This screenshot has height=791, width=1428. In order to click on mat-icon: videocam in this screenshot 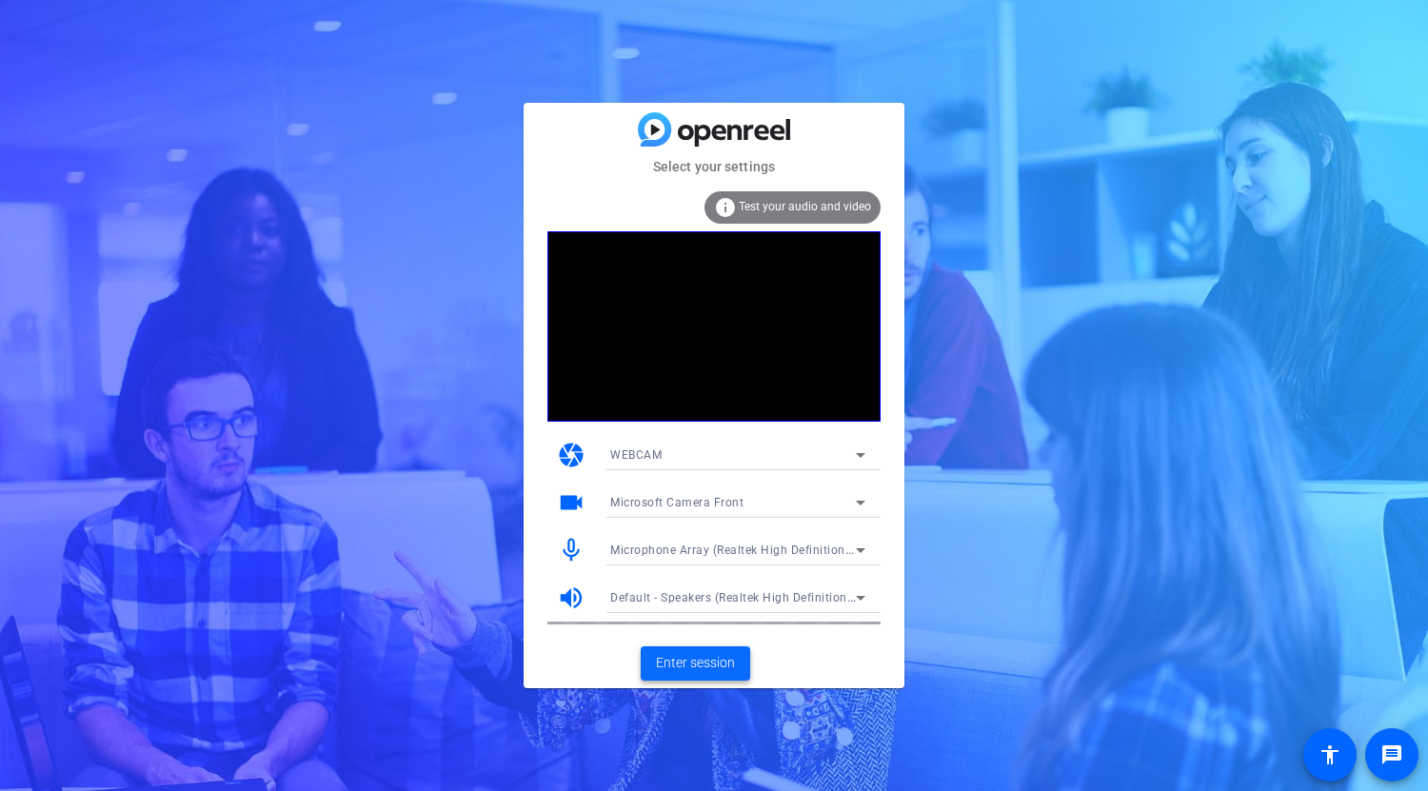, I will do `click(571, 503)`.